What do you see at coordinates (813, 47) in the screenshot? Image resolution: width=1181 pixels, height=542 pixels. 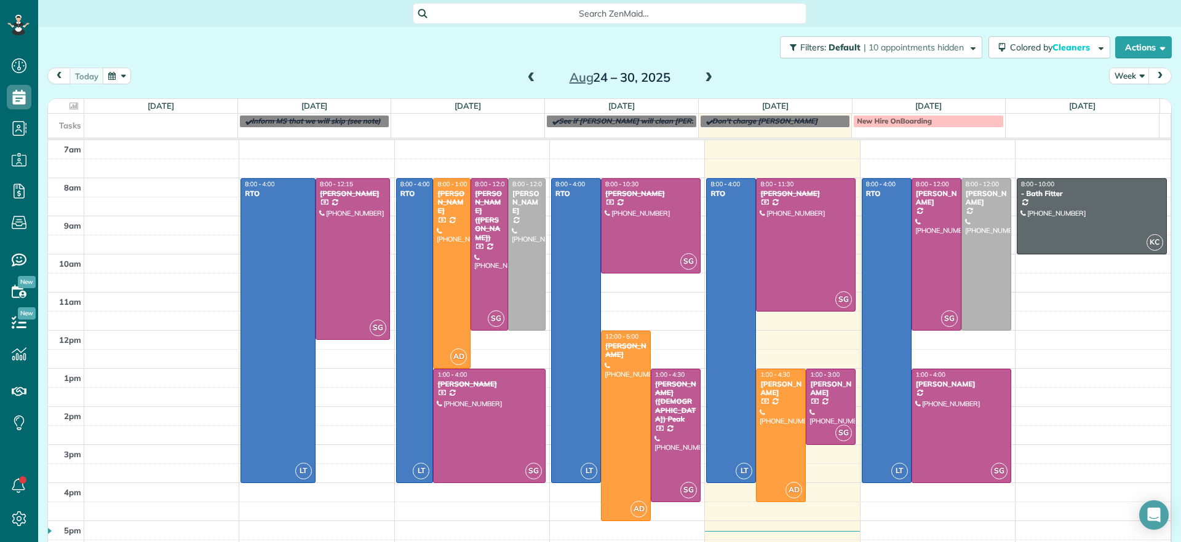 I see `span: Filters:` at bounding box center [813, 47].